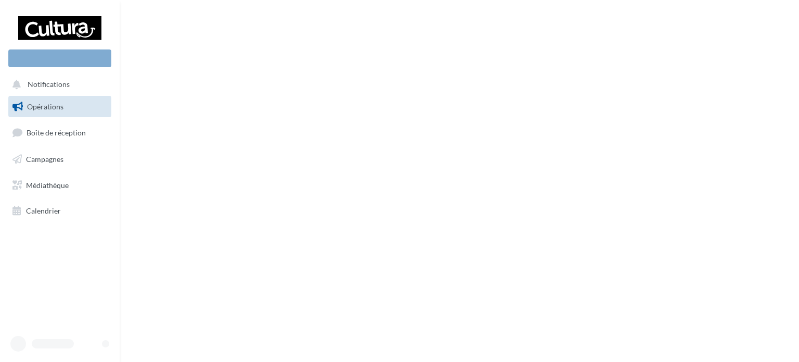  I want to click on a: Boîte de réception, so click(60, 132).